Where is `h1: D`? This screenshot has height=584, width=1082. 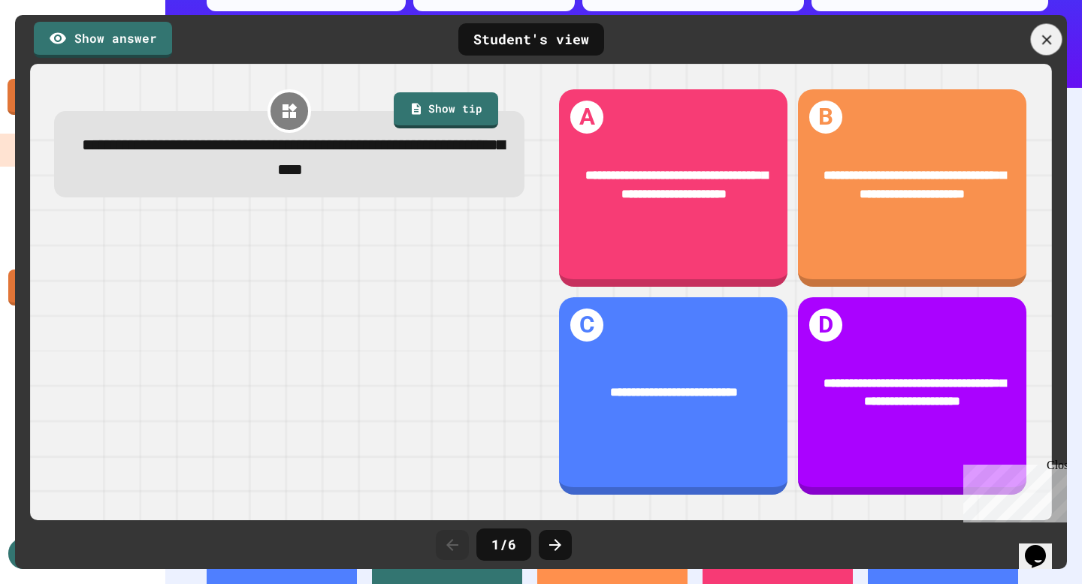 h1: D is located at coordinates (826, 325).